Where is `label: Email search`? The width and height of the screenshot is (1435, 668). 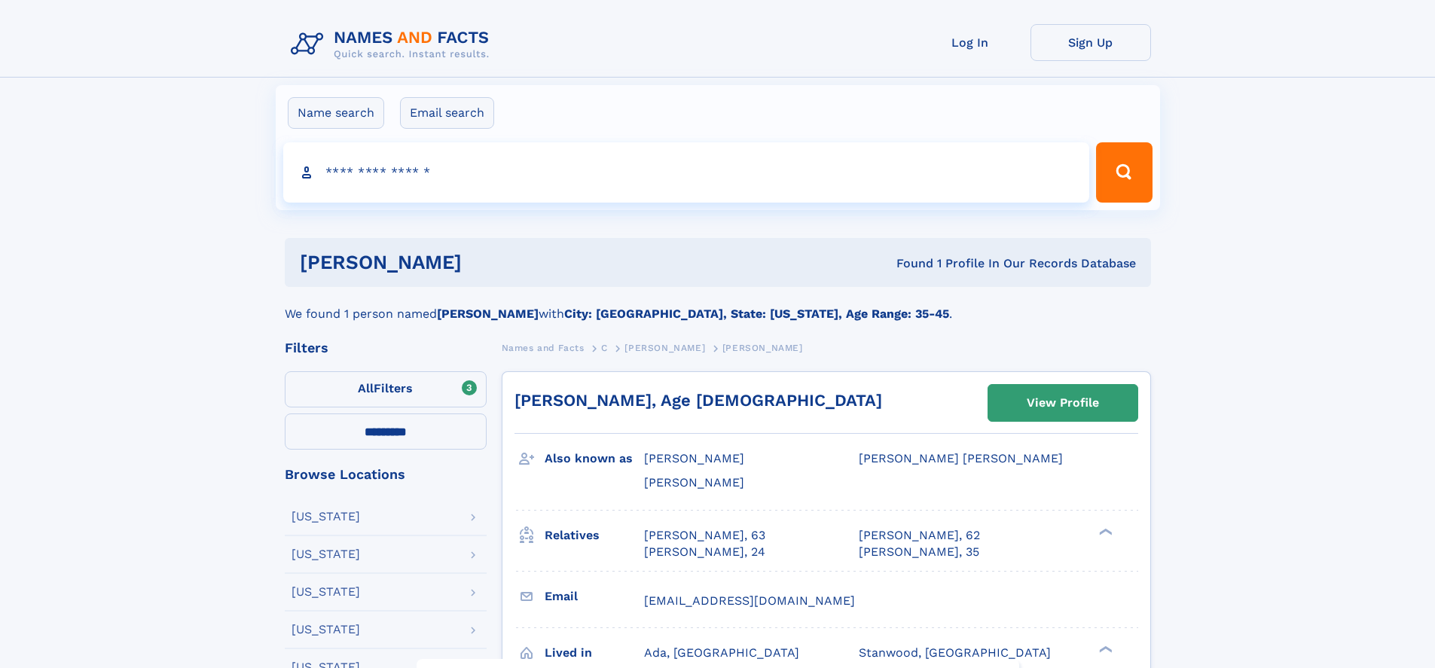
label: Email search is located at coordinates (447, 113).